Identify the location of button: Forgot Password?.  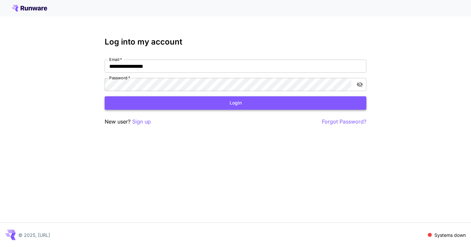
(344, 121).